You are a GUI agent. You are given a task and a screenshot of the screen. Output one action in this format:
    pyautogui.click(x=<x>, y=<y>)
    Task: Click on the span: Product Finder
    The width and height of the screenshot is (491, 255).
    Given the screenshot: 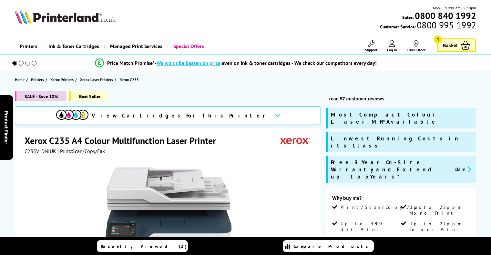 What is the action you would take?
    pyautogui.click(x=6, y=128)
    